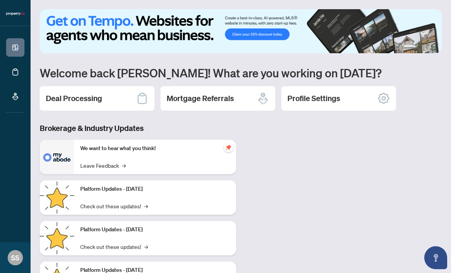 Image resolution: width=451 pixels, height=273 pixels. What do you see at coordinates (57, 197) in the screenshot?
I see `img: Platform Updates - July 21, 2025` at bounding box center [57, 197].